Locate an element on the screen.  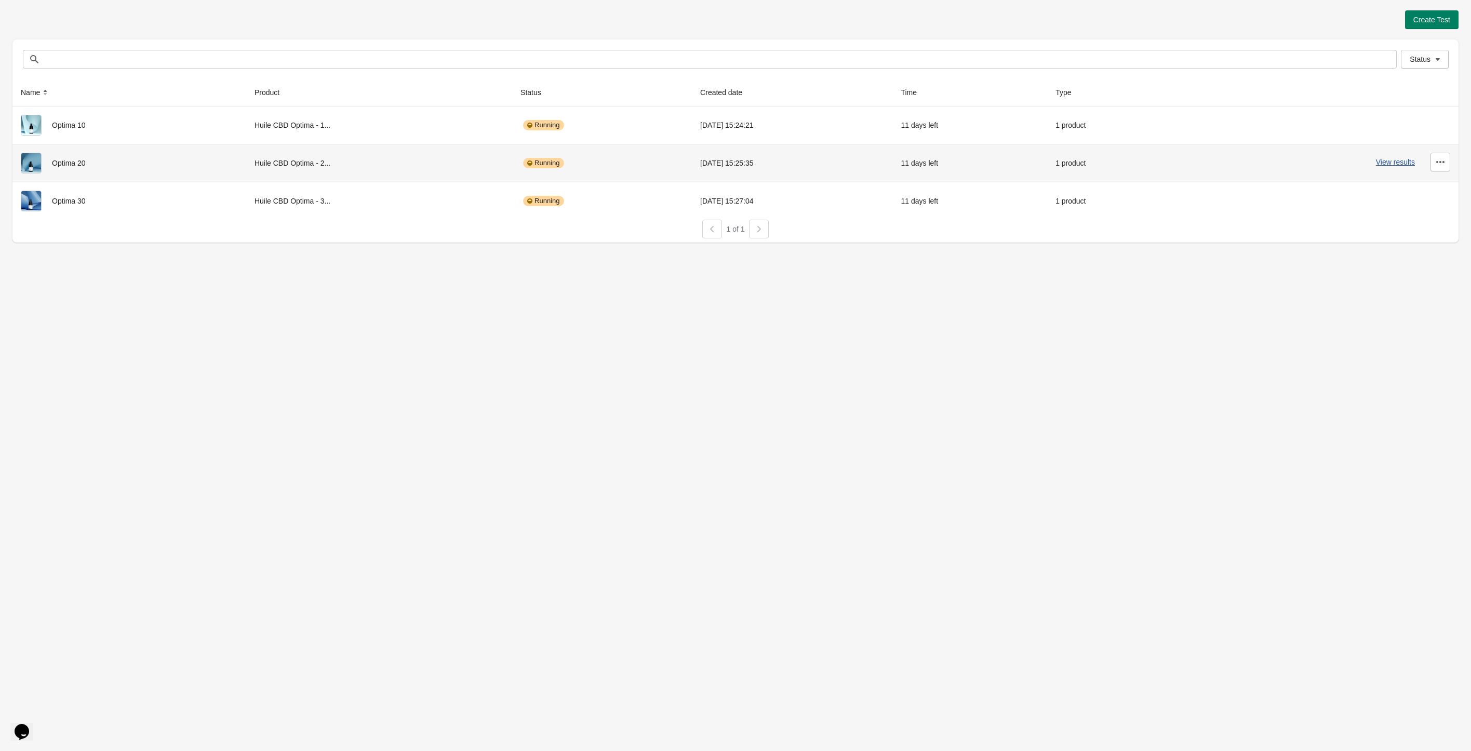
button: View results is located at coordinates (1395, 162).